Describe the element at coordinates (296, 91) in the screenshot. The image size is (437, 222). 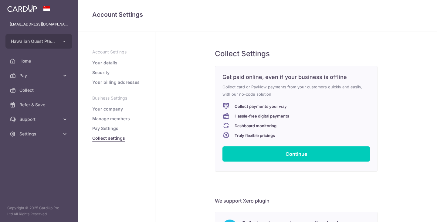
I see `p: Collect card or PayNow payments from your customers quickly and easily, with our no-code solution` at that location.